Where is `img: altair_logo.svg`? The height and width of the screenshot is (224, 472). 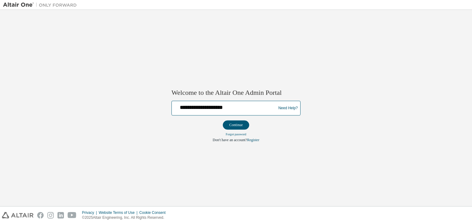
img: altair_logo.svg is located at coordinates (18, 215).